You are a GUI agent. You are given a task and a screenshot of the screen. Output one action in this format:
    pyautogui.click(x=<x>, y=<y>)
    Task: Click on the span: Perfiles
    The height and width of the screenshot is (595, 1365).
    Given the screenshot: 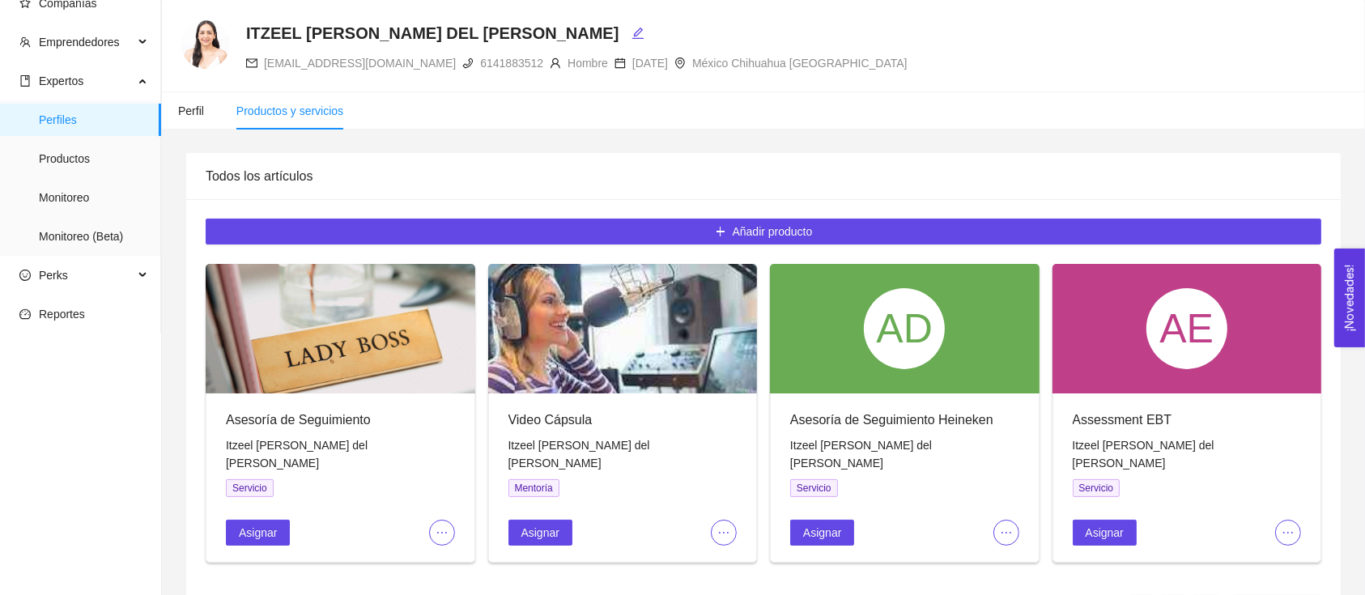 What is the action you would take?
    pyautogui.click(x=93, y=120)
    